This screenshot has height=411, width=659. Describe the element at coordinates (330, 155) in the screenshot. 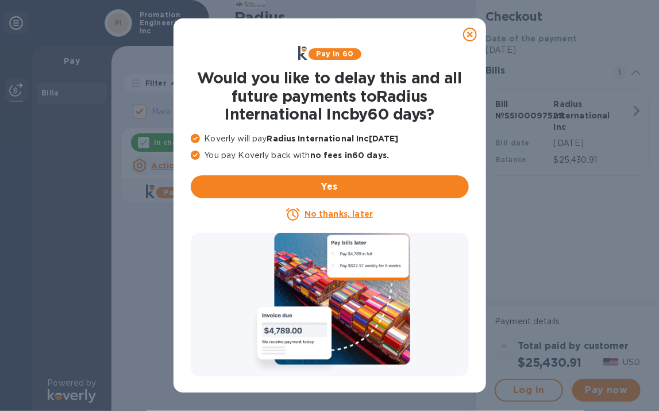

I see `p: You pay Koverly back with` at that location.